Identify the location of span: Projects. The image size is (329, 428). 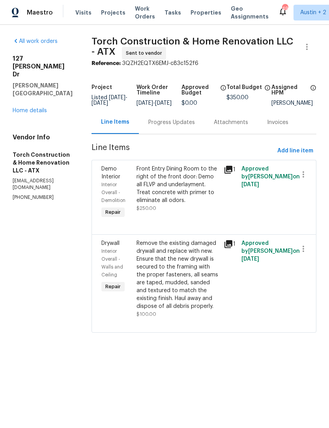
(113, 13).